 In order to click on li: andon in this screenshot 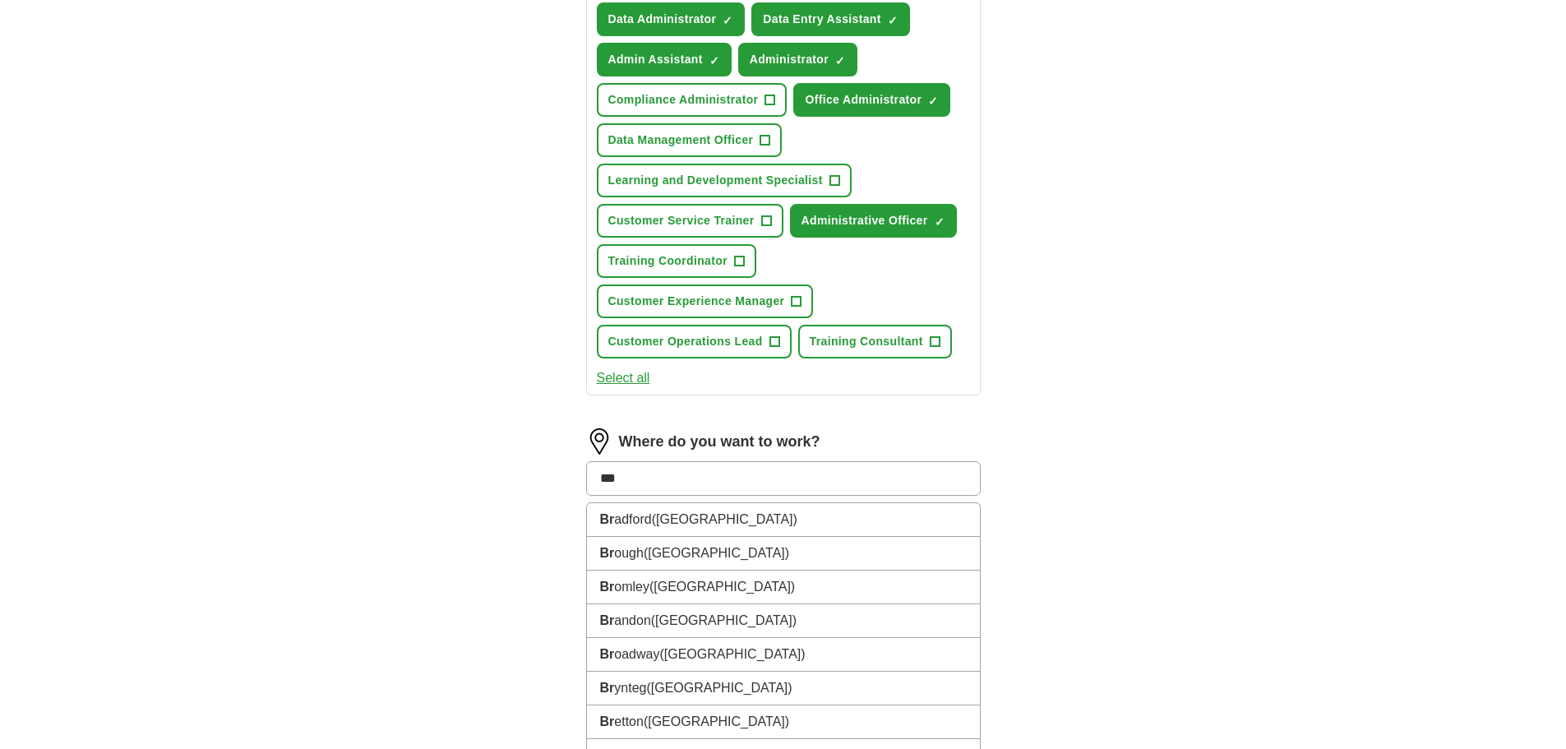, I will do `click(783, 621)`.